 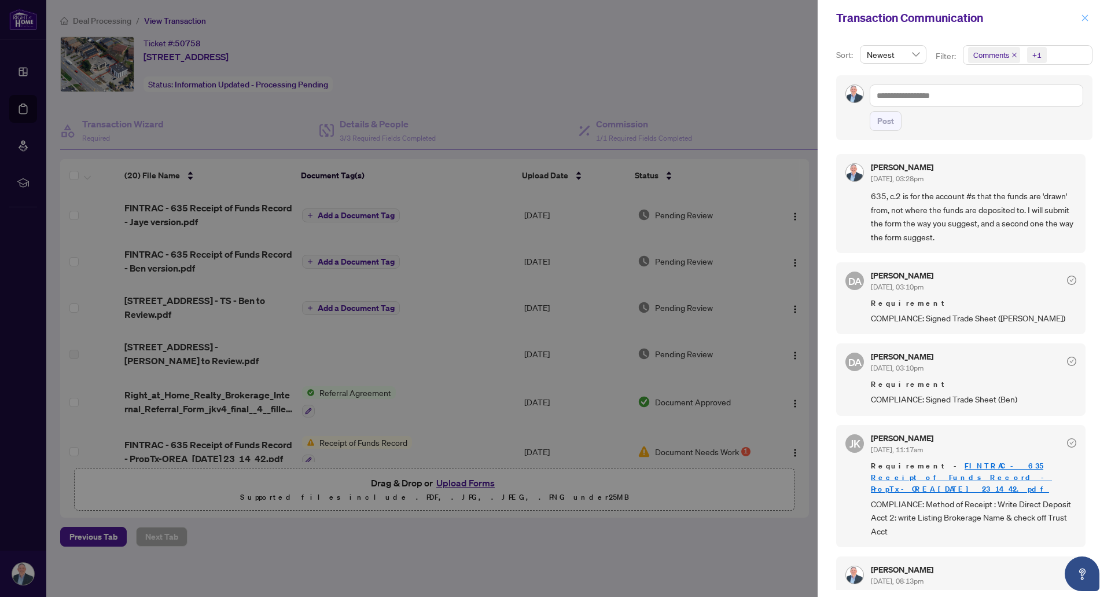 What do you see at coordinates (855, 443) in the screenshot?
I see `span: JK` at bounding box center [855, 443].